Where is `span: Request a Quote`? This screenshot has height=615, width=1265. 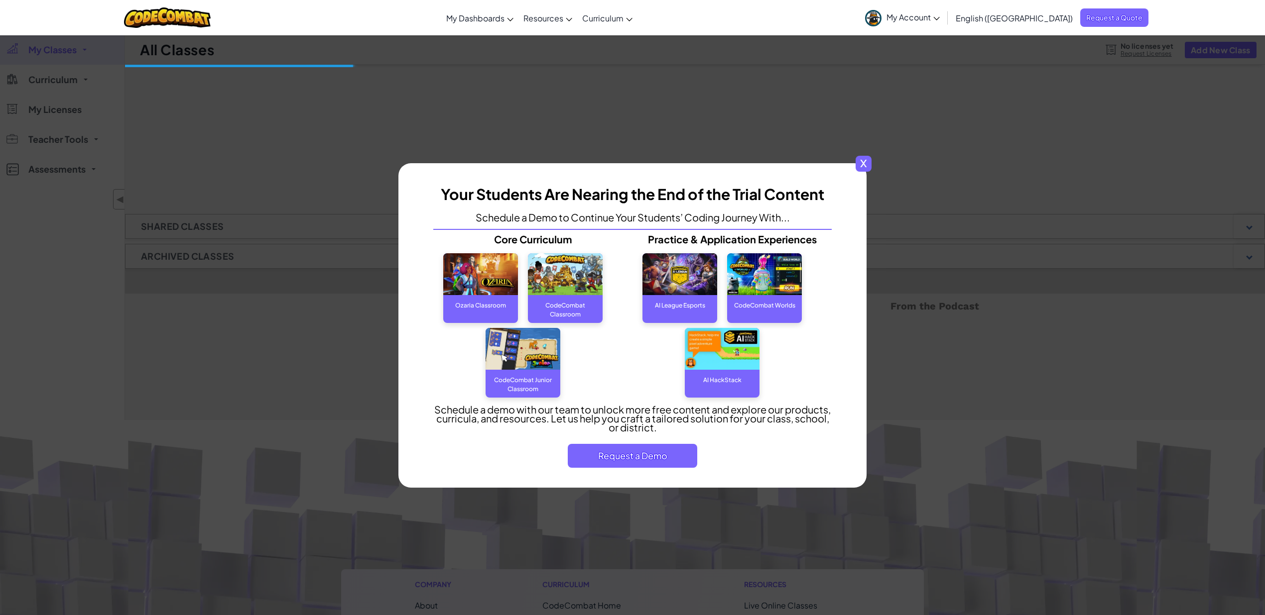 span: Request a Quote is located at coordinates (1114, 17).